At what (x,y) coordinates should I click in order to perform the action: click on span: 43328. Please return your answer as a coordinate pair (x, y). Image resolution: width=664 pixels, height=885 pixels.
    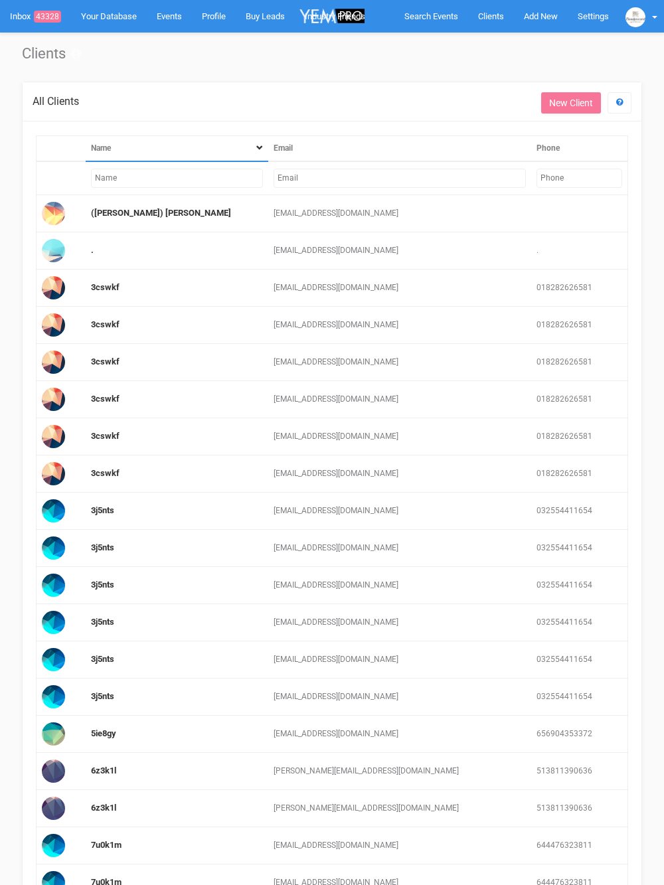
    Looking at the image, I should click on (47, 17).